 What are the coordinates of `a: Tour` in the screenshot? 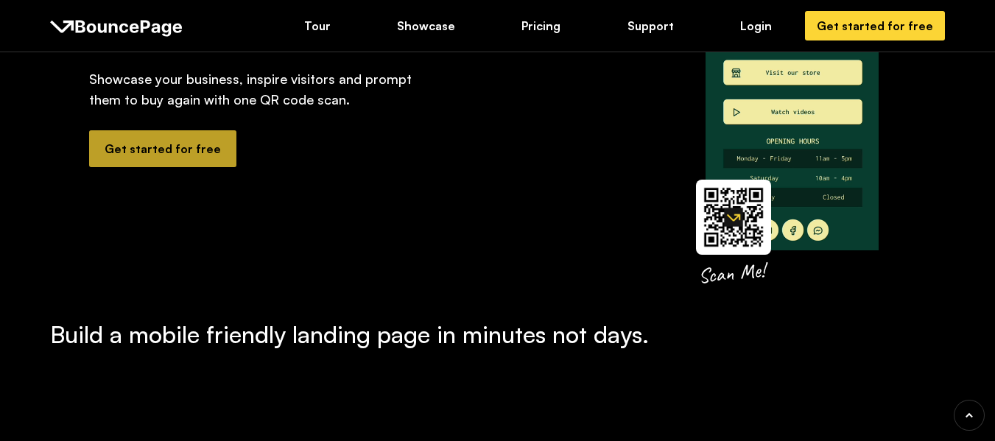 It's located at (318, 26).